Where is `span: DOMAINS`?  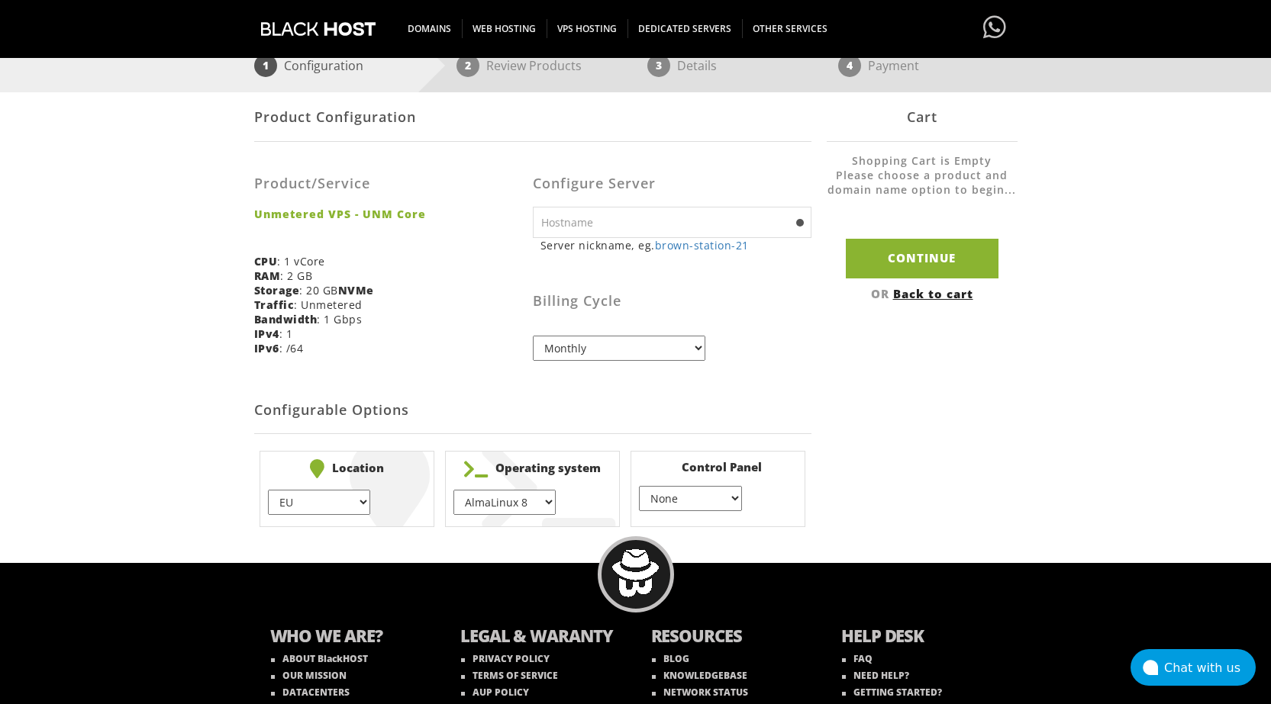 span: DOMAINS is located at coordinates (430, 28).